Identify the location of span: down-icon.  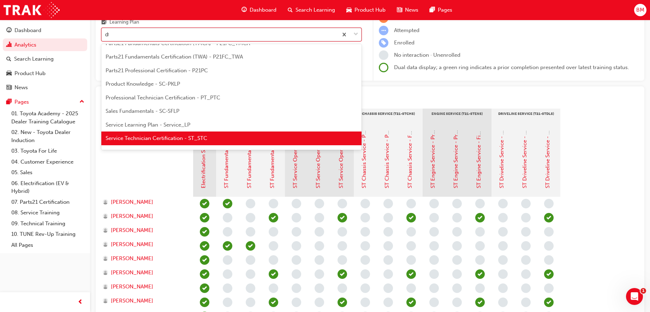
(356, 35).